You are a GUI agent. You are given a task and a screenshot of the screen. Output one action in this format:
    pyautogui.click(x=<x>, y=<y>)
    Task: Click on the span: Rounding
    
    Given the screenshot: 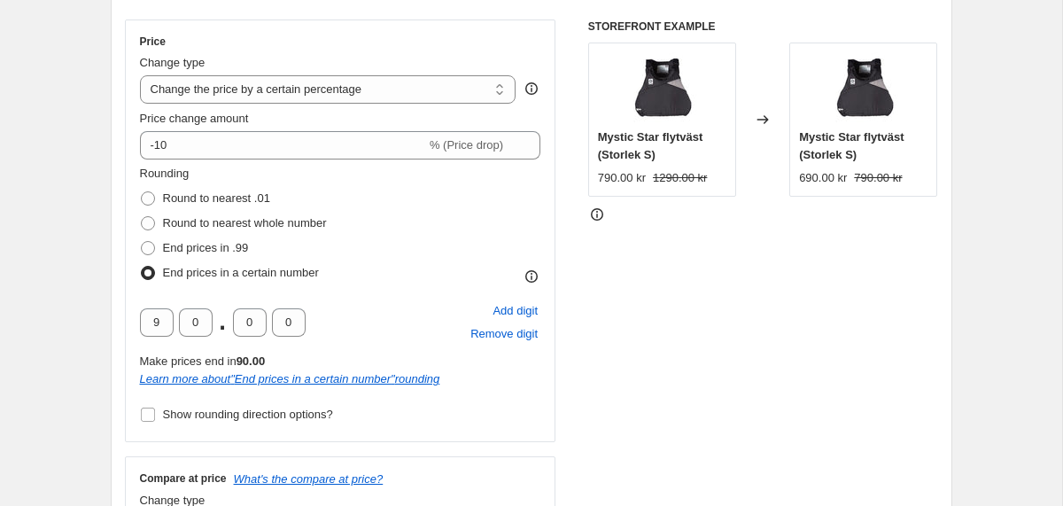 What is the action you would take?
    pyautogui.click(x=165, y=173)
    